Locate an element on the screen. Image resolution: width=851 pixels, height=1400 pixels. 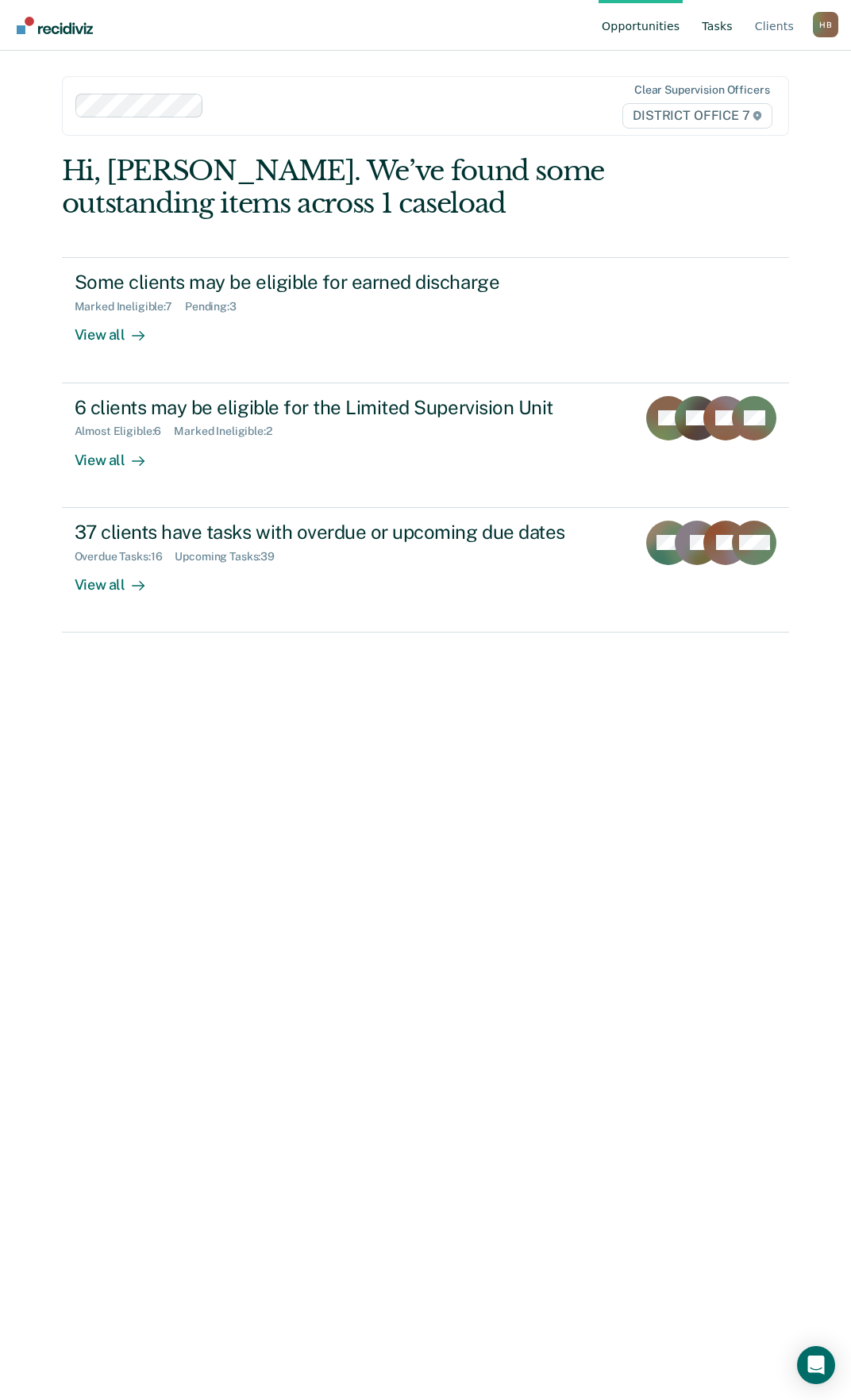
div: 37 clients have tasks with overdue or upcoming due dates is located at coordinates (349, 532).